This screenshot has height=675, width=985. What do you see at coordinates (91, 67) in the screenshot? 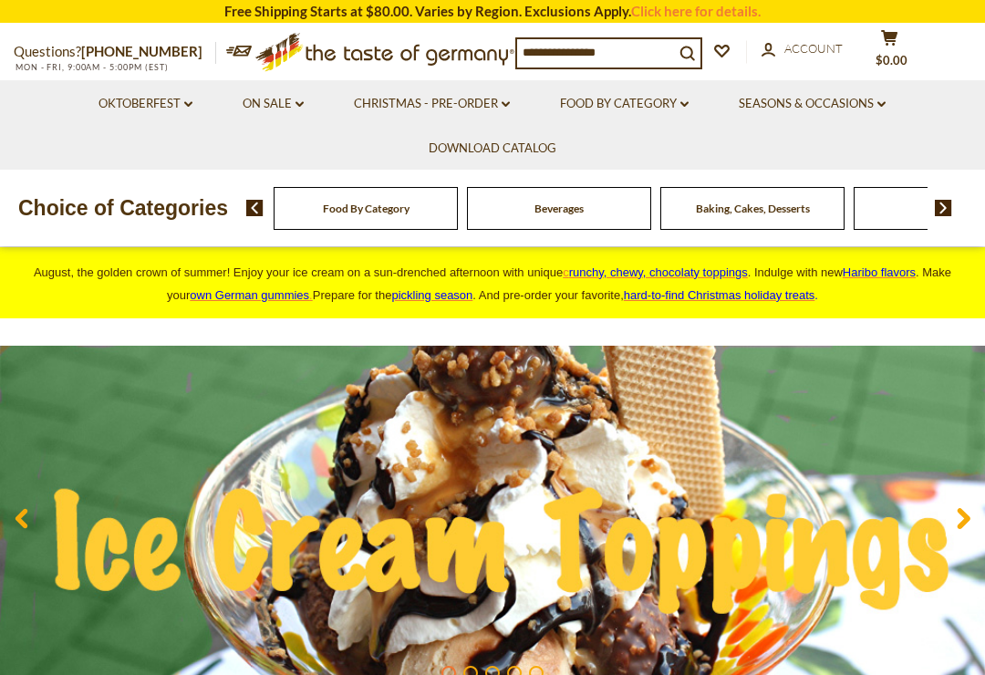
I see `span: MON - FRI, 9:00AM - 5:00PM (EST)` at bounding box center [91, 67].